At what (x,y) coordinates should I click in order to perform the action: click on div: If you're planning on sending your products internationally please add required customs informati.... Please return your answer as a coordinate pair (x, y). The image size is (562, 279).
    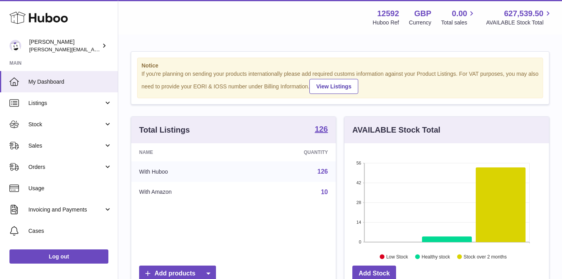
    Looking at the image, I should click on (340, 82).